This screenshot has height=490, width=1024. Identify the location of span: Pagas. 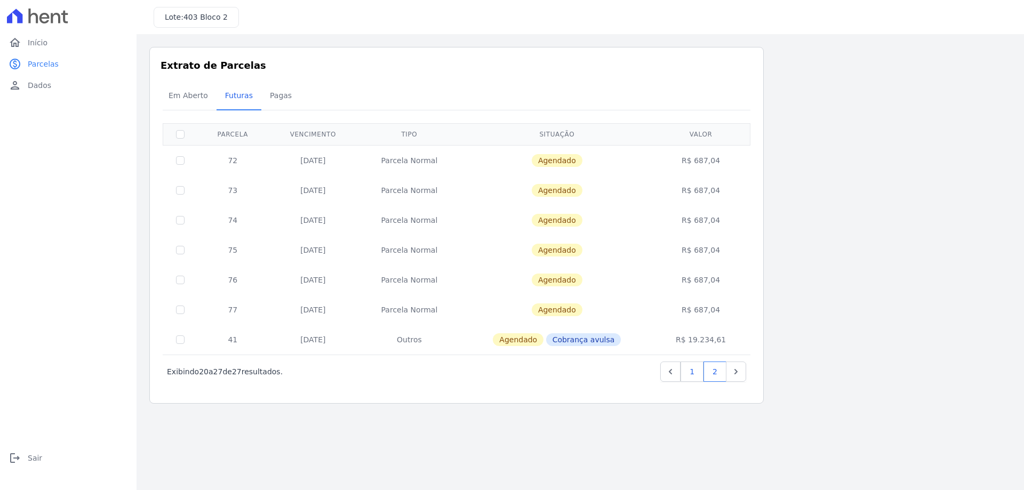
(281, 95).